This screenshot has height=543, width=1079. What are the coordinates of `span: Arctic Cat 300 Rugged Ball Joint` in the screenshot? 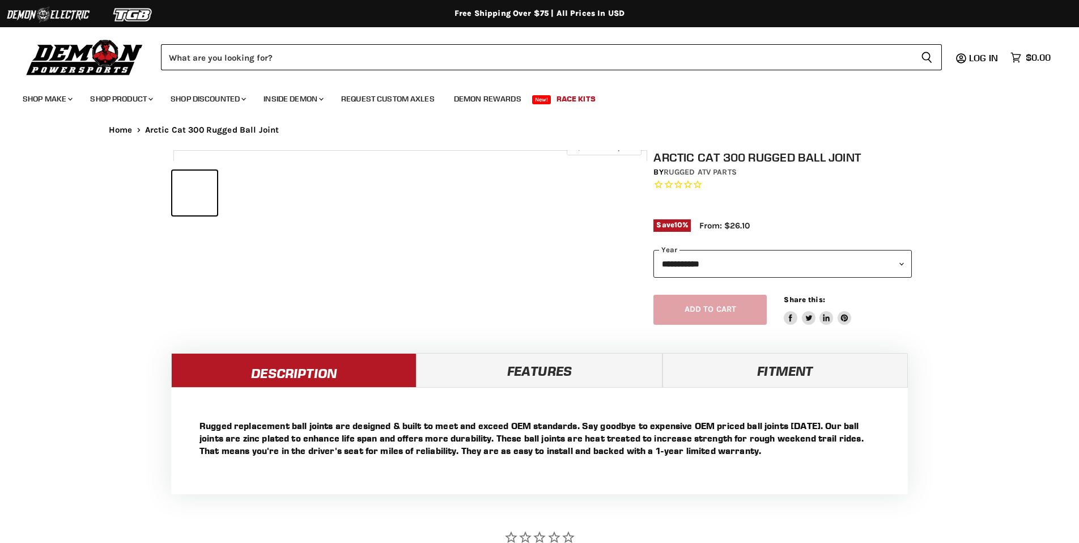 It's located at (212, 130).